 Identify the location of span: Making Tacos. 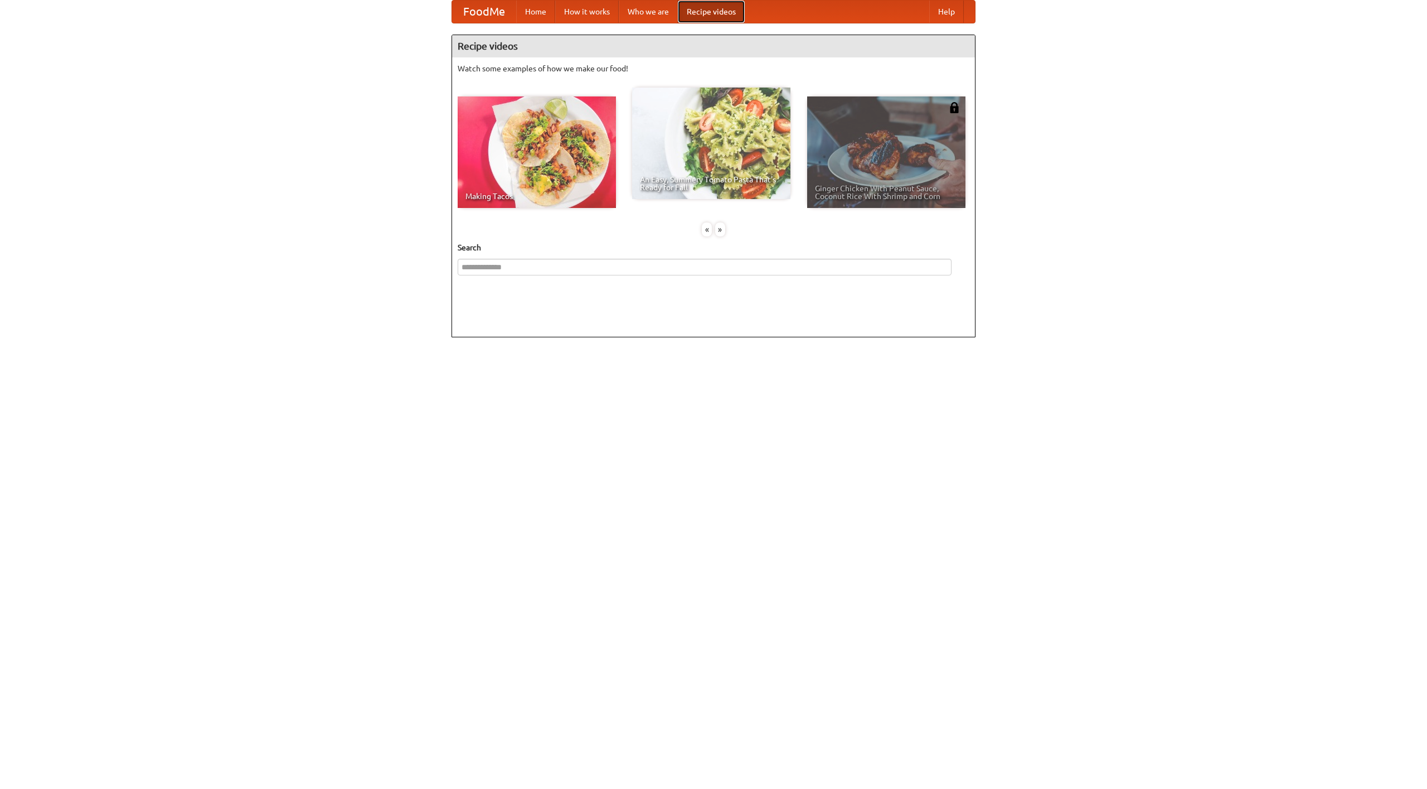
(537, 196).